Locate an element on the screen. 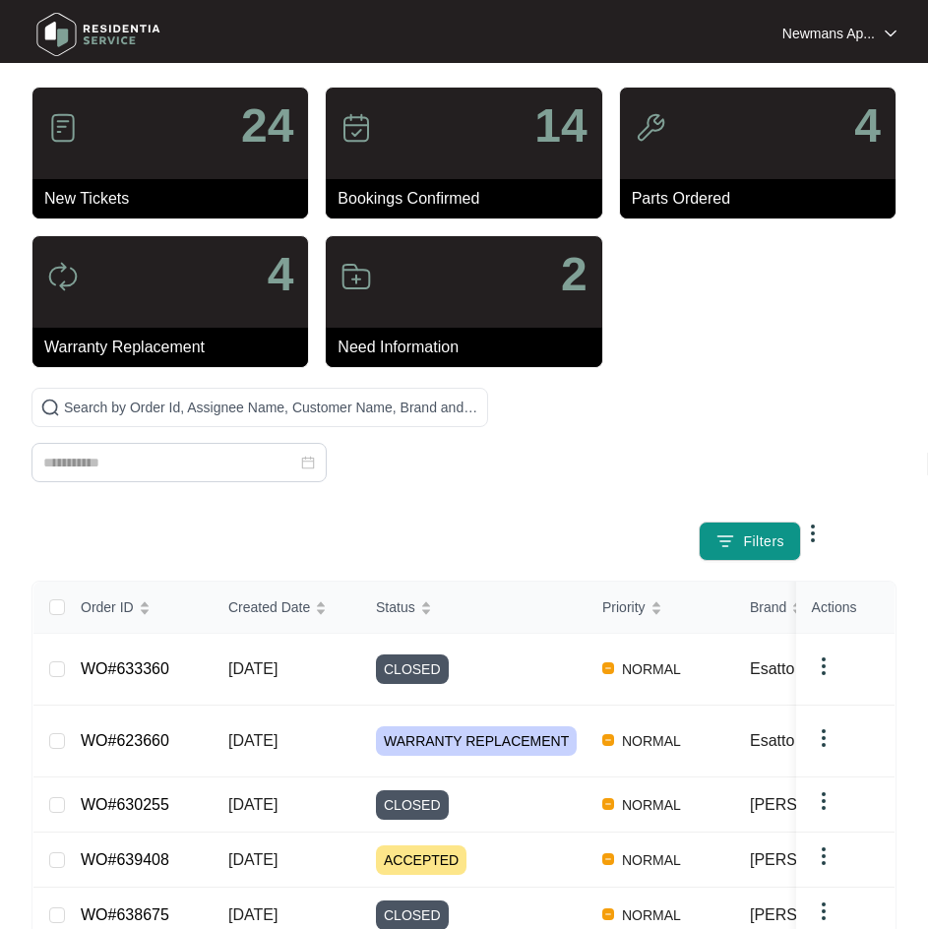 The image size is (928, 929). p: Warranty Replacement is located at coordinates (176, 347).